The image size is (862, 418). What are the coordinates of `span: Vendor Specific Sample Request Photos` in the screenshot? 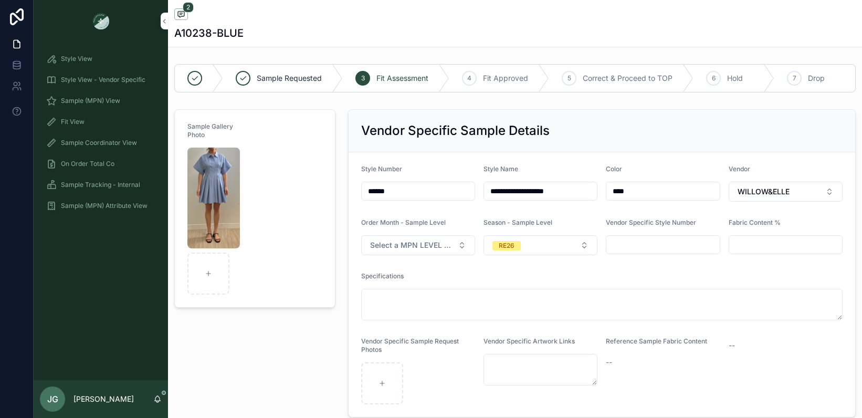 It's located at (410, 345).